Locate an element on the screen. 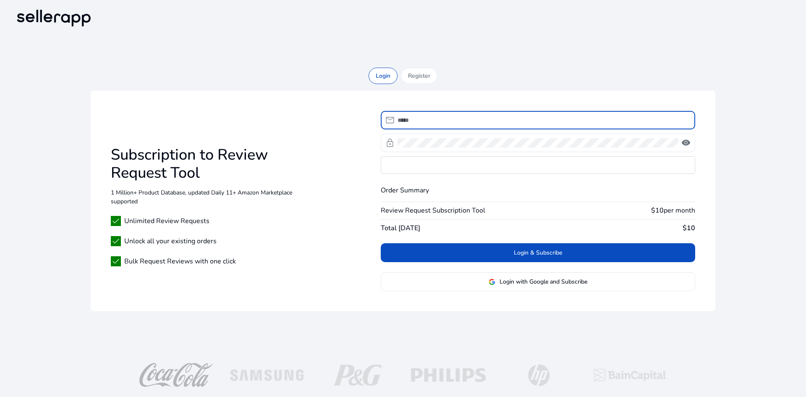  span: Unlimited Review Requests is located at coordinates (167, 221).